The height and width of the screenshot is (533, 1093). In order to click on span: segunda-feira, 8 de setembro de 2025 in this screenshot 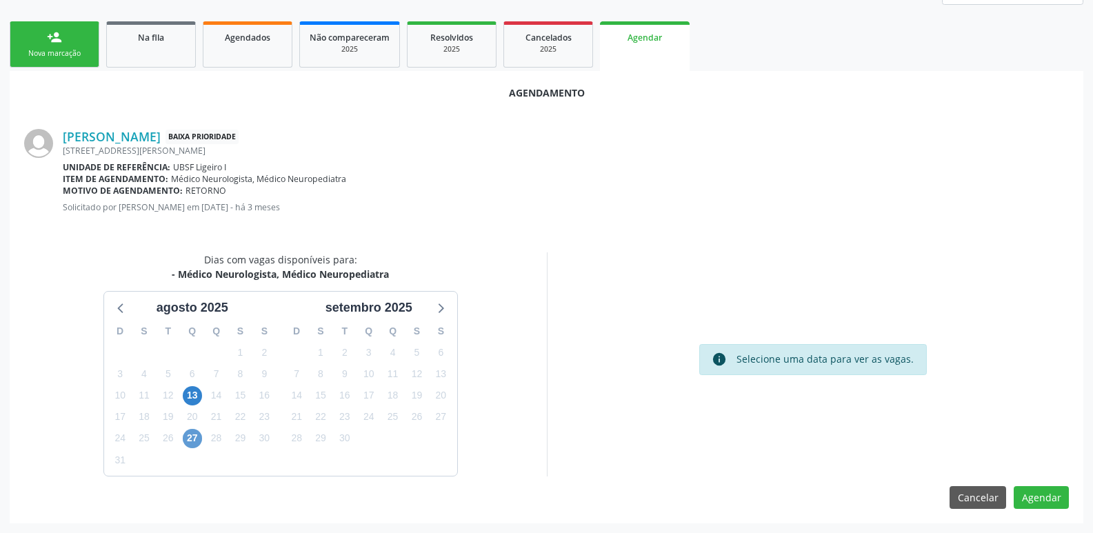, I will do `click(321, 374)`.